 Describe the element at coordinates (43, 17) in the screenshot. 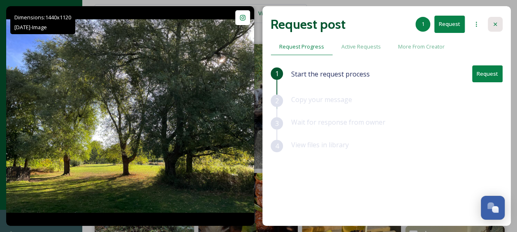

I see `span: Dimensions: 1440 x 1120` at that location.